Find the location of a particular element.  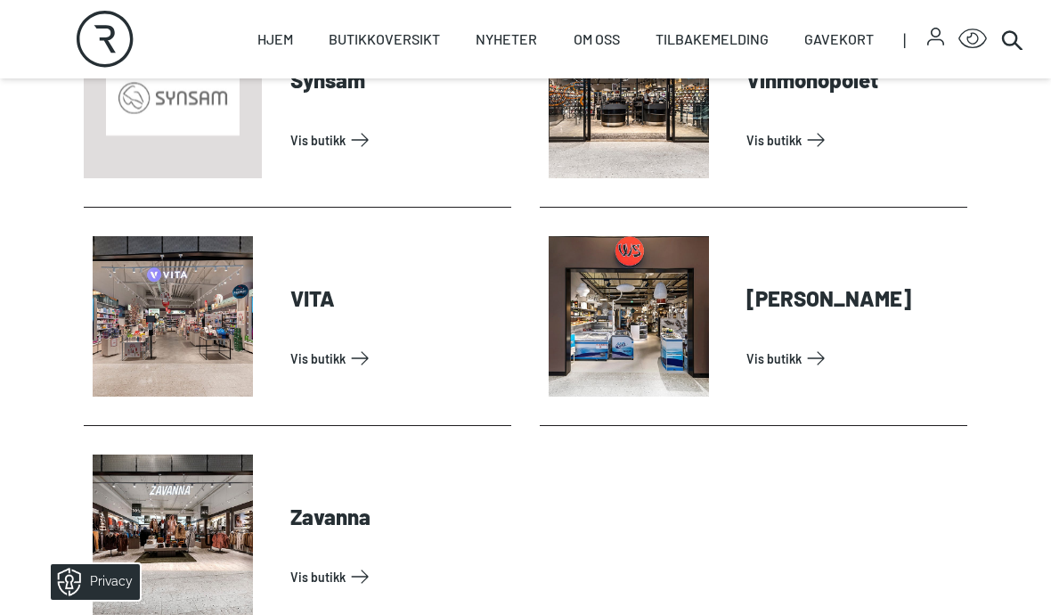

a: Vis Butikk: Synsam is located at coordinates (397, 140).